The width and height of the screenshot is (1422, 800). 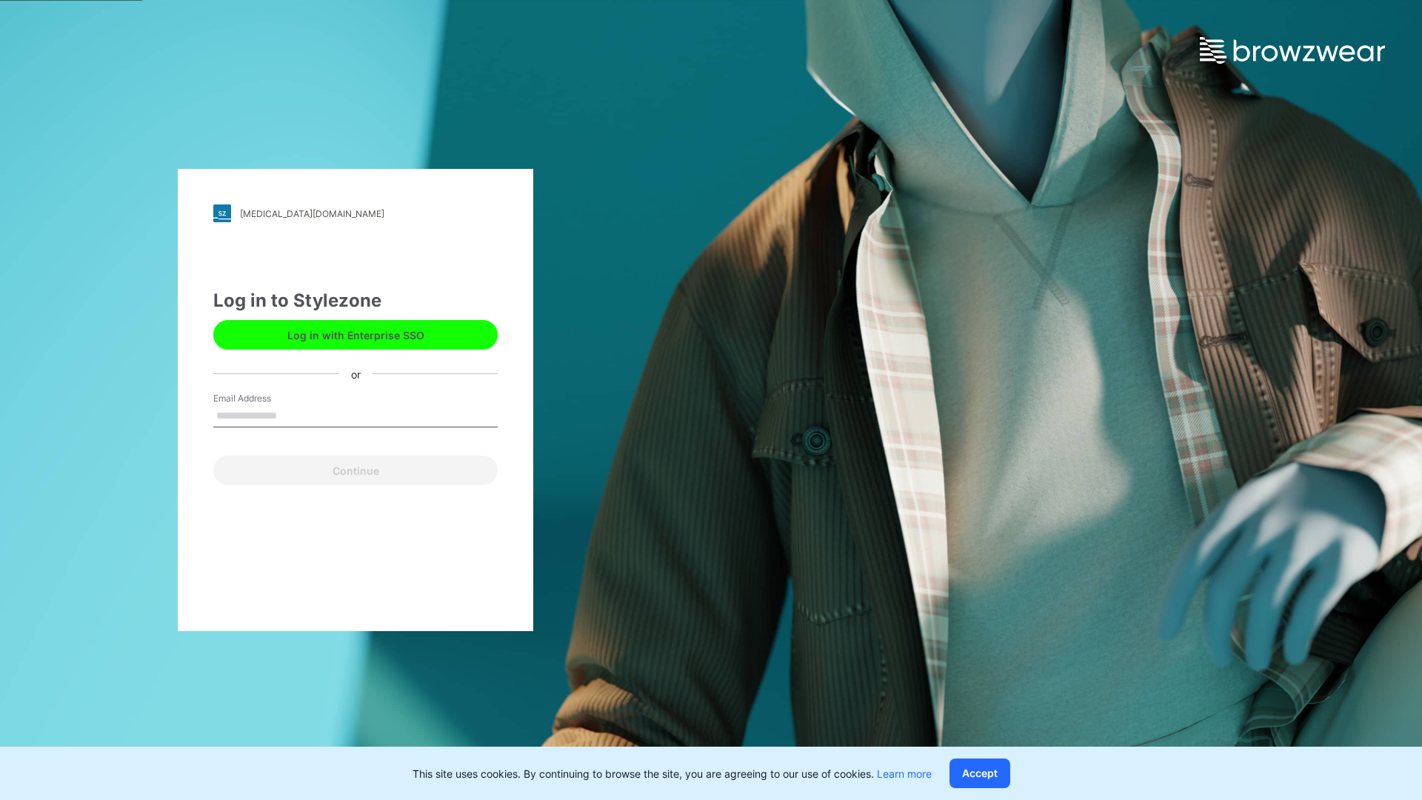 I want to click on div: or, so click(x=355, y=373).